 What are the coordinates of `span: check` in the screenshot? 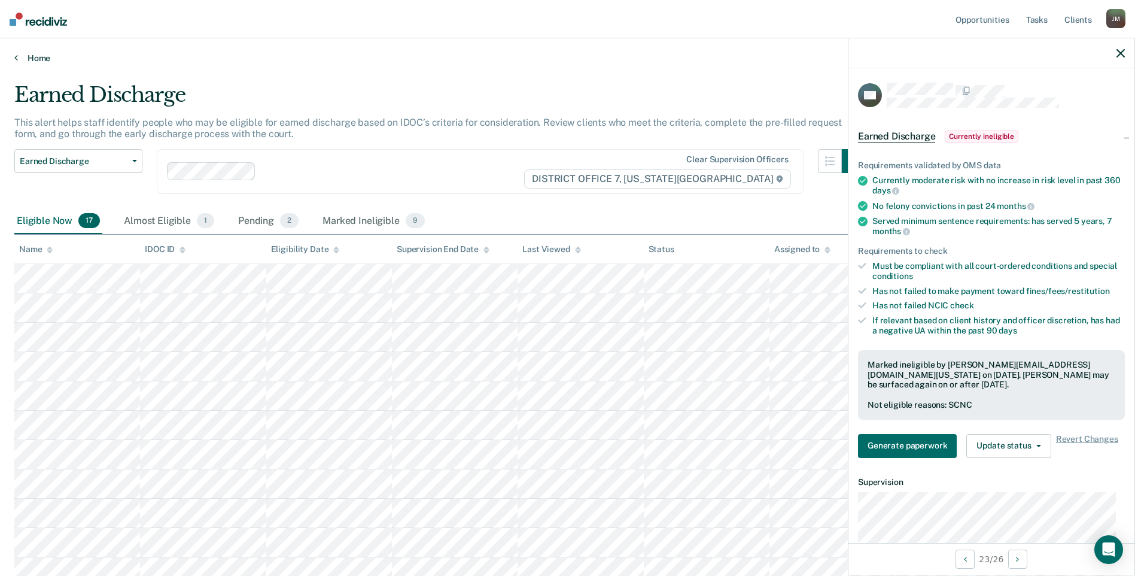 It's located at (962, 305).